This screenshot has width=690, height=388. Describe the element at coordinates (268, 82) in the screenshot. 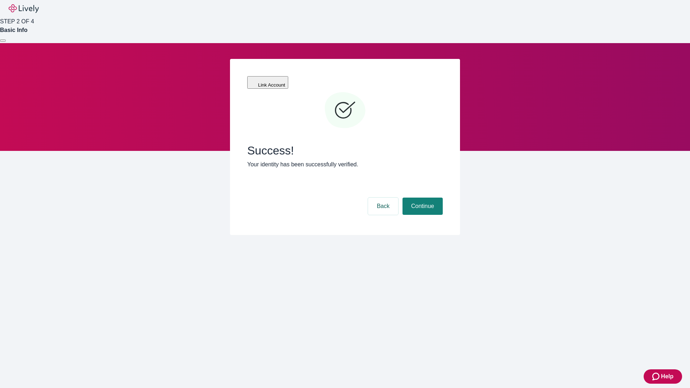

I see `button: Link Account` at that location.